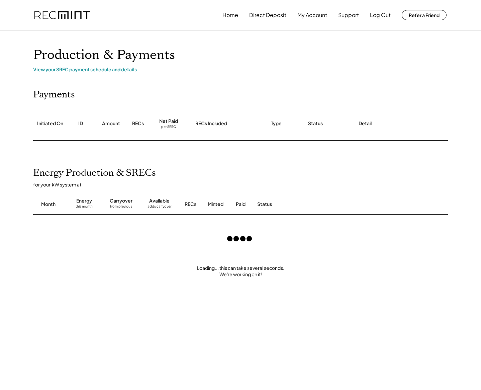  What do you see at coordinates (244, 184) in the screenshot?
I see `div: for your kW system at` at bounding box center [244, 184].